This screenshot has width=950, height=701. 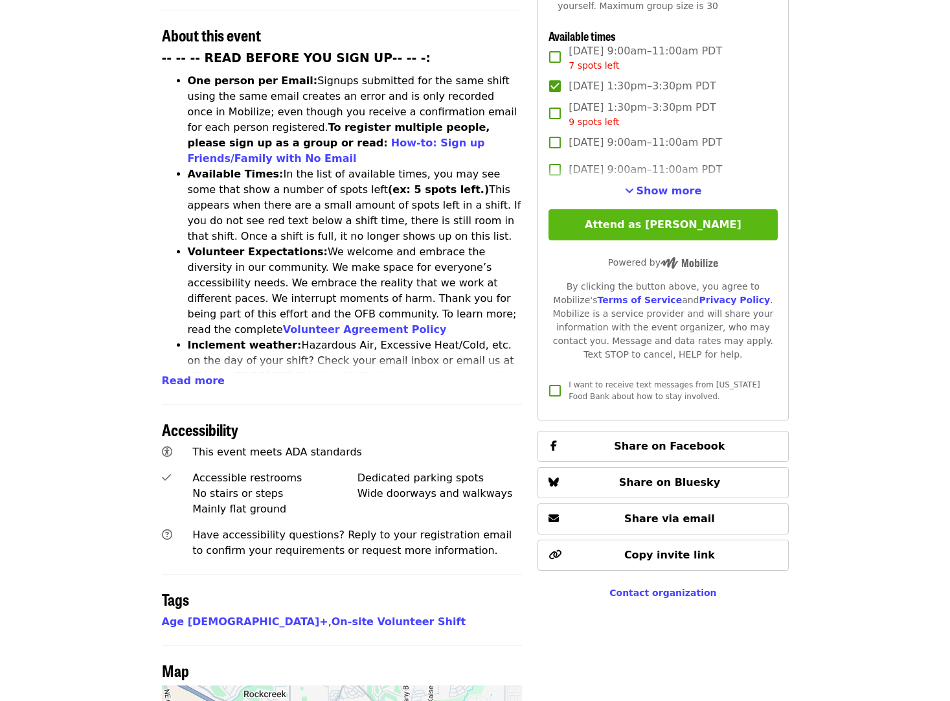 I want to click on button: Share on Bluesky, so click(x=663, y=483).